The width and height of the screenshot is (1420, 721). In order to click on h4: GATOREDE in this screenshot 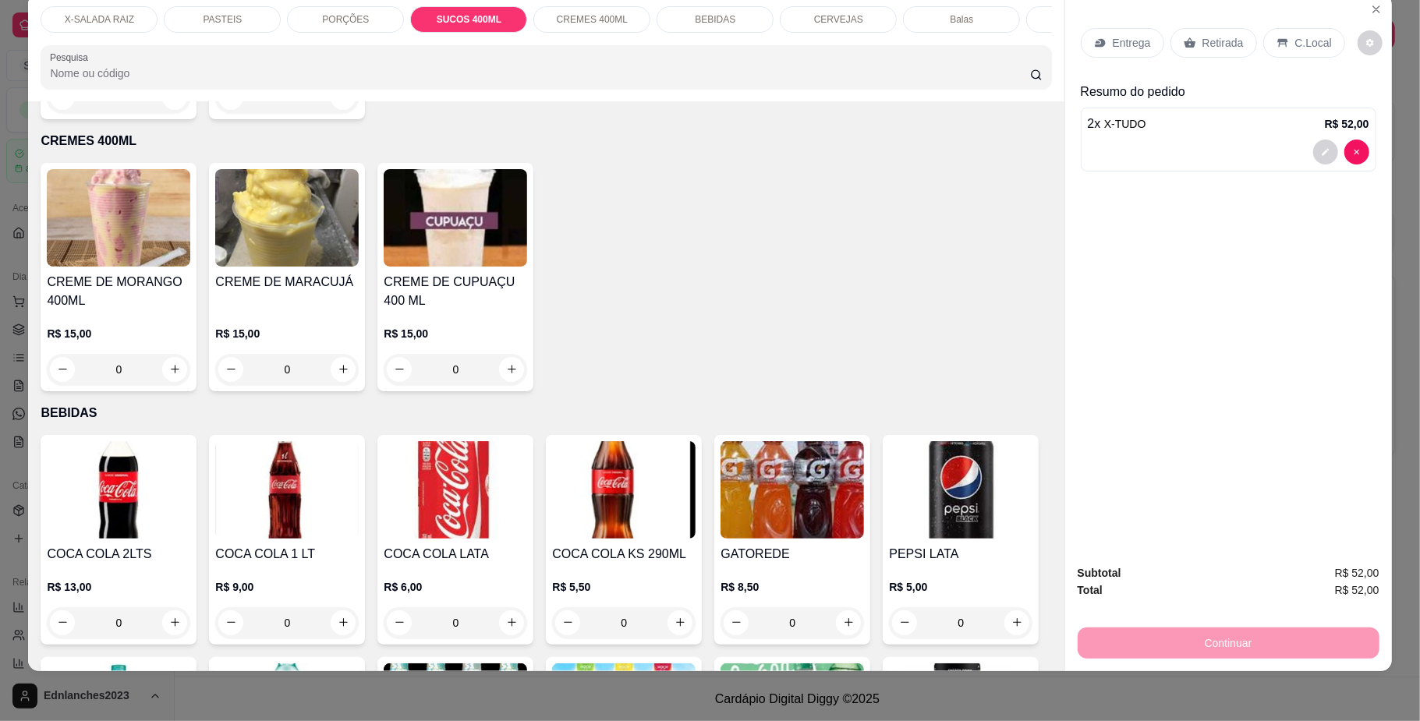, I will do `click(792, 555)`.